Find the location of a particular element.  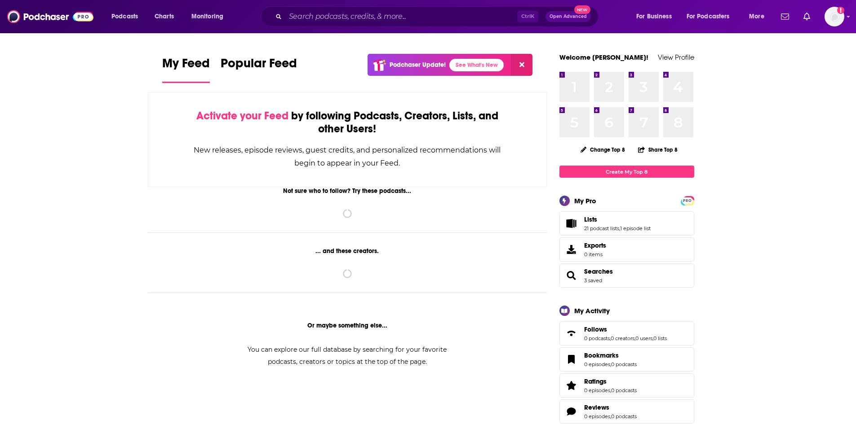

span: Monitoring is located at coordinates (207, 17).